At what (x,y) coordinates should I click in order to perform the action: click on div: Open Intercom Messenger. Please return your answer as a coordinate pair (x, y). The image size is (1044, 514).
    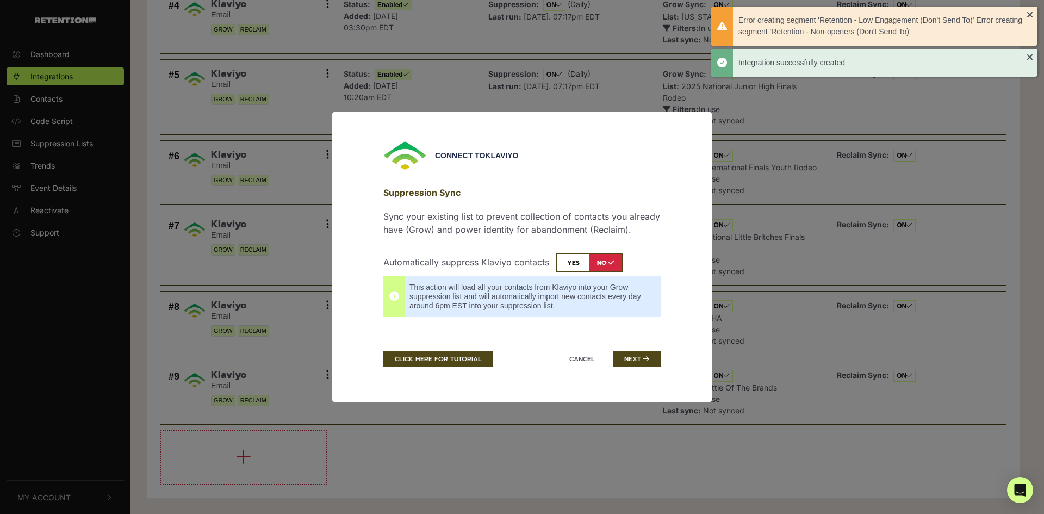
    Looking at the image, I should click on (1020, 490).